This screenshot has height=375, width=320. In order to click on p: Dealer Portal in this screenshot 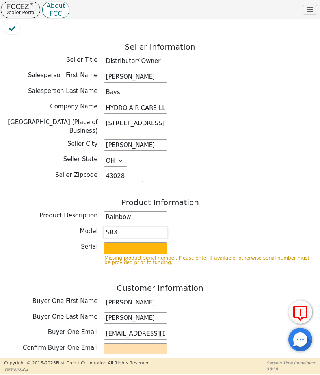, I will do `click(21, 13)`.